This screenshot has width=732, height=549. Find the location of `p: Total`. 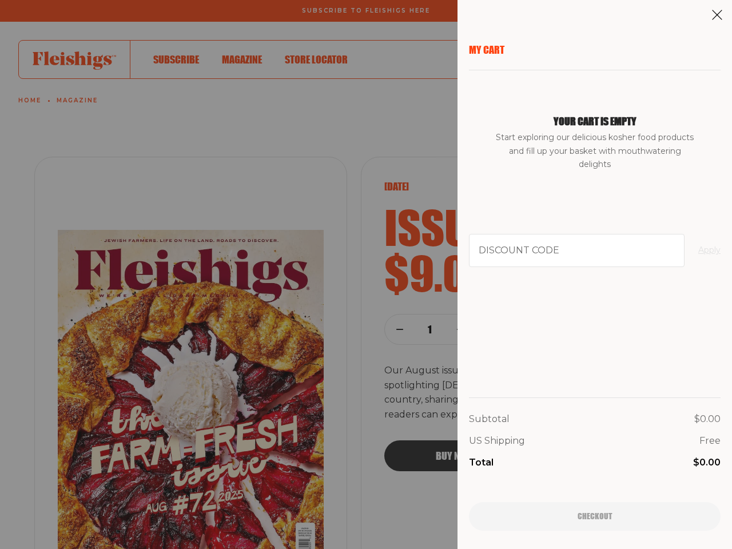

p: Total is located at coordinates (481, 463).